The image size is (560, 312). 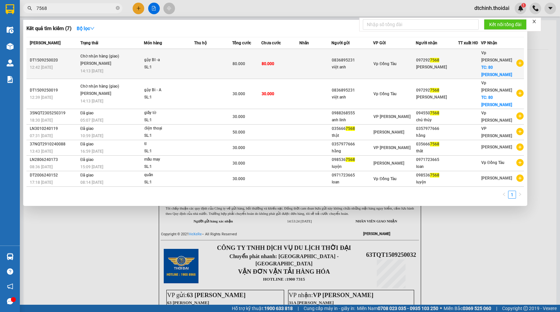 What do you see at coordinates (504, 194) in the screenshot?
I see `span: left` at bounding box center [504, 194].